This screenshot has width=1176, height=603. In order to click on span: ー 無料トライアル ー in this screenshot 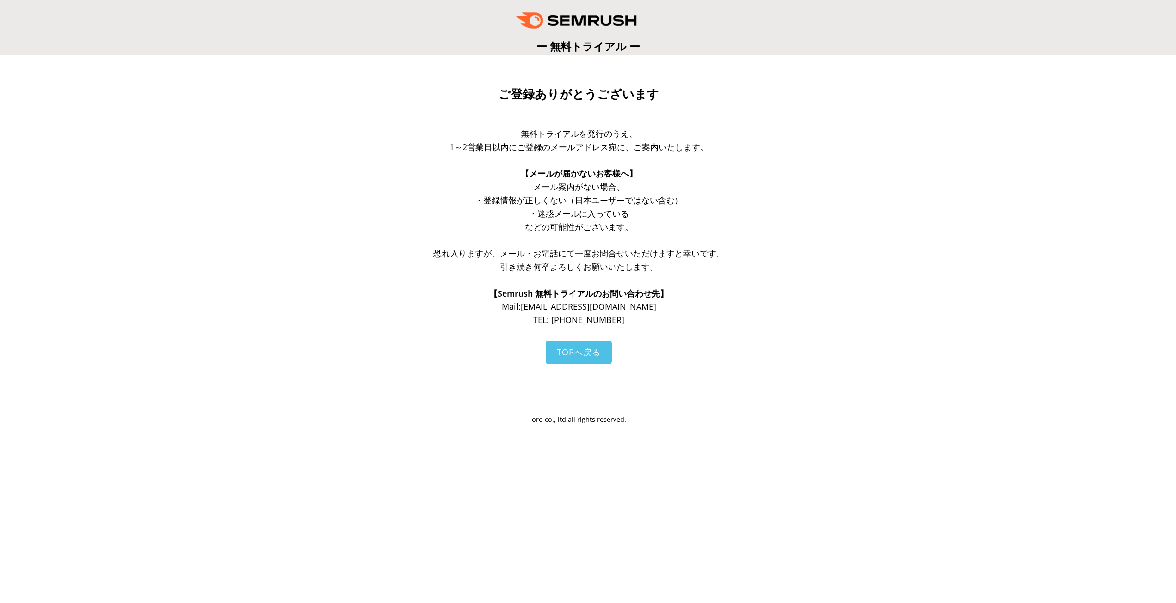, I will do `click(588, 46)`.